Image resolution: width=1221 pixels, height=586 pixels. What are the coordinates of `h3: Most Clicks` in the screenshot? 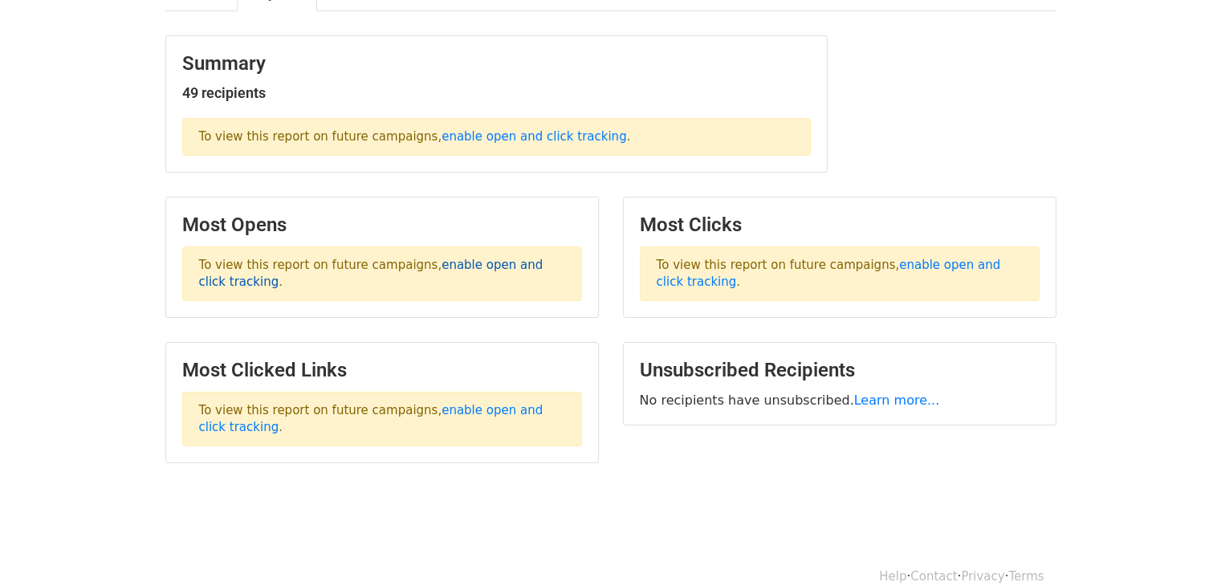 It's located at (840, 225).